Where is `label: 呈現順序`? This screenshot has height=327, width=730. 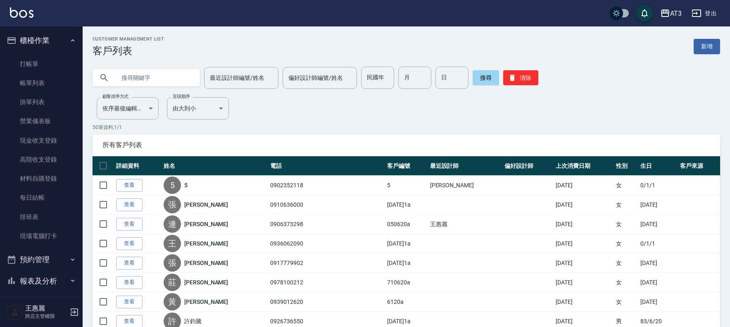 label: 呈現順序 is located at coordinates (181, 96).